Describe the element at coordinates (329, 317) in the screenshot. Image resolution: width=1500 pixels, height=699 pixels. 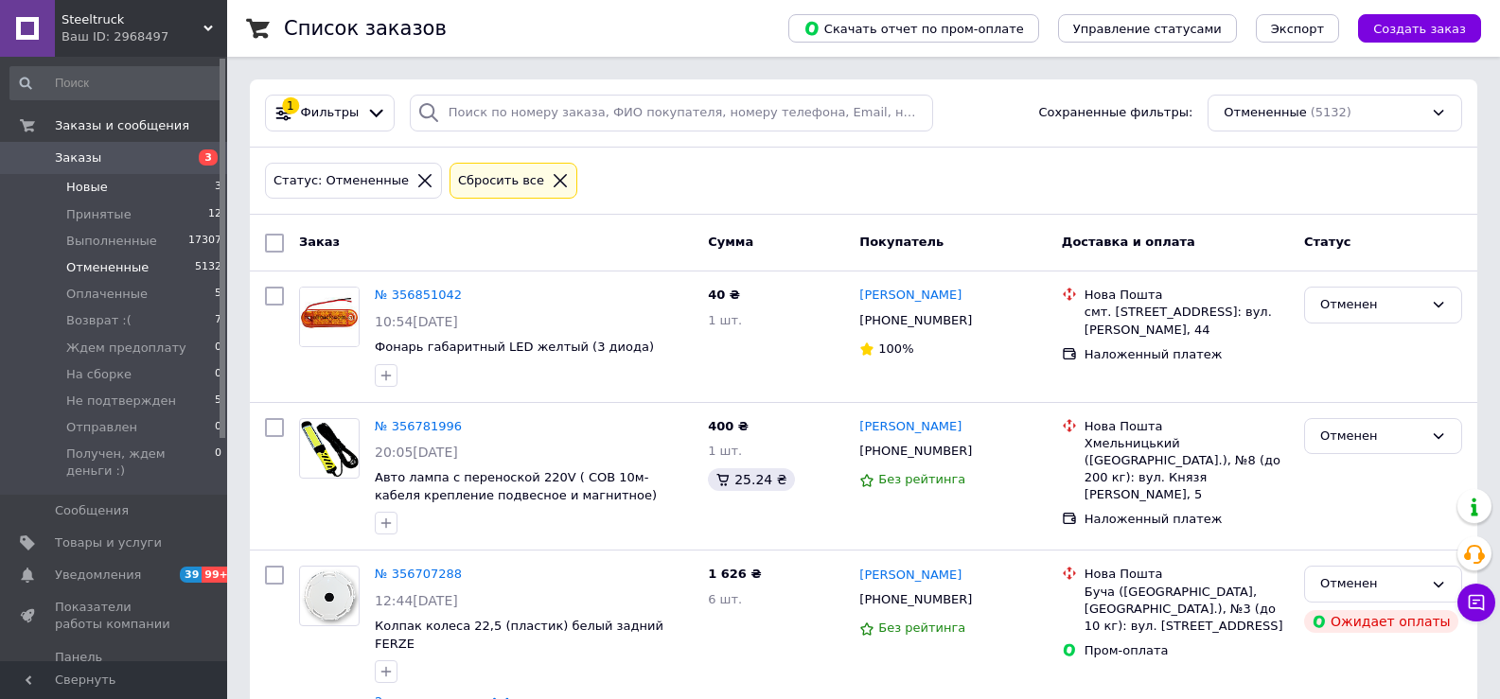
I see `a: Фото товару` at that location.